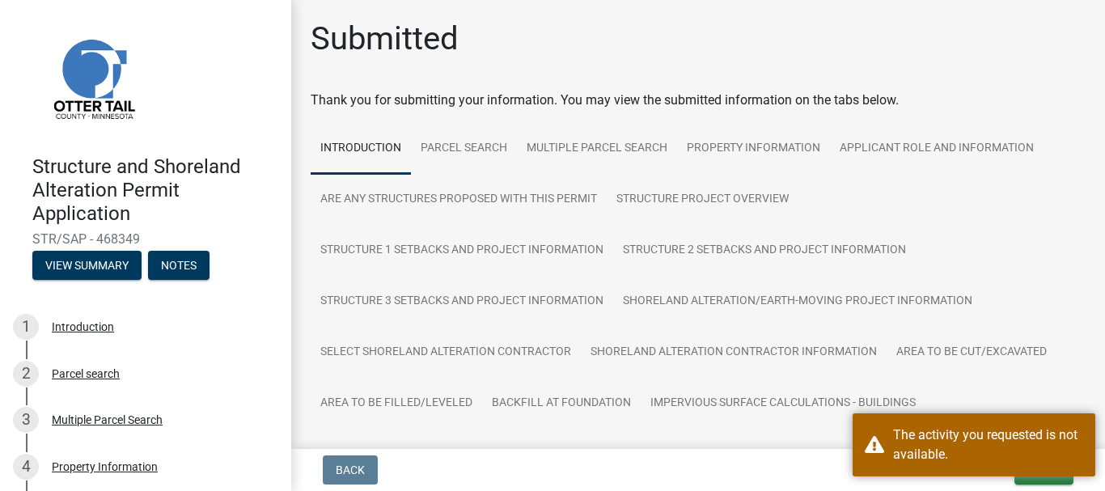 The image size is (1105, 491). What do you see at coordinates (26, 327) in the screenshot?
I see `div: 1` at bounding box center [26, 327].